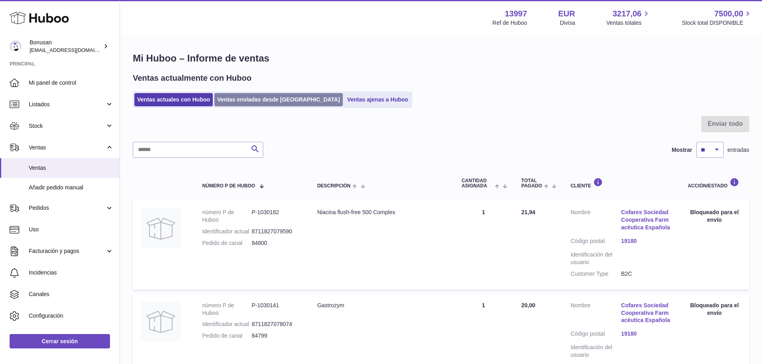 This screenshot has height=364, width=762. What do you see at coordinates (276, 216) in the screenshot?
I see `dd: P-1030182` at bounding box center [276, 216].